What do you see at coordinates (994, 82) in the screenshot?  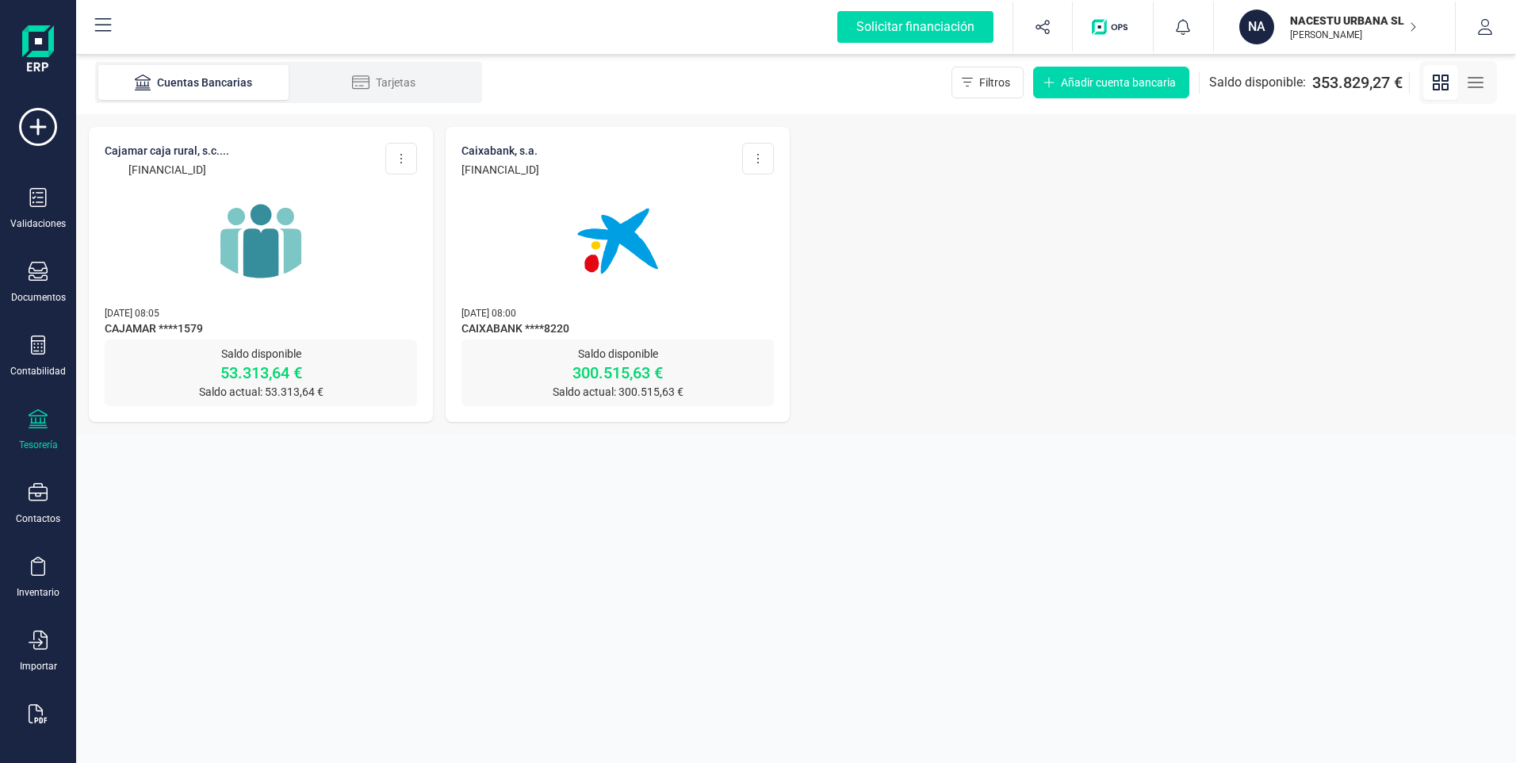 I see `span: Filtros` at bounding box center [994, 82].